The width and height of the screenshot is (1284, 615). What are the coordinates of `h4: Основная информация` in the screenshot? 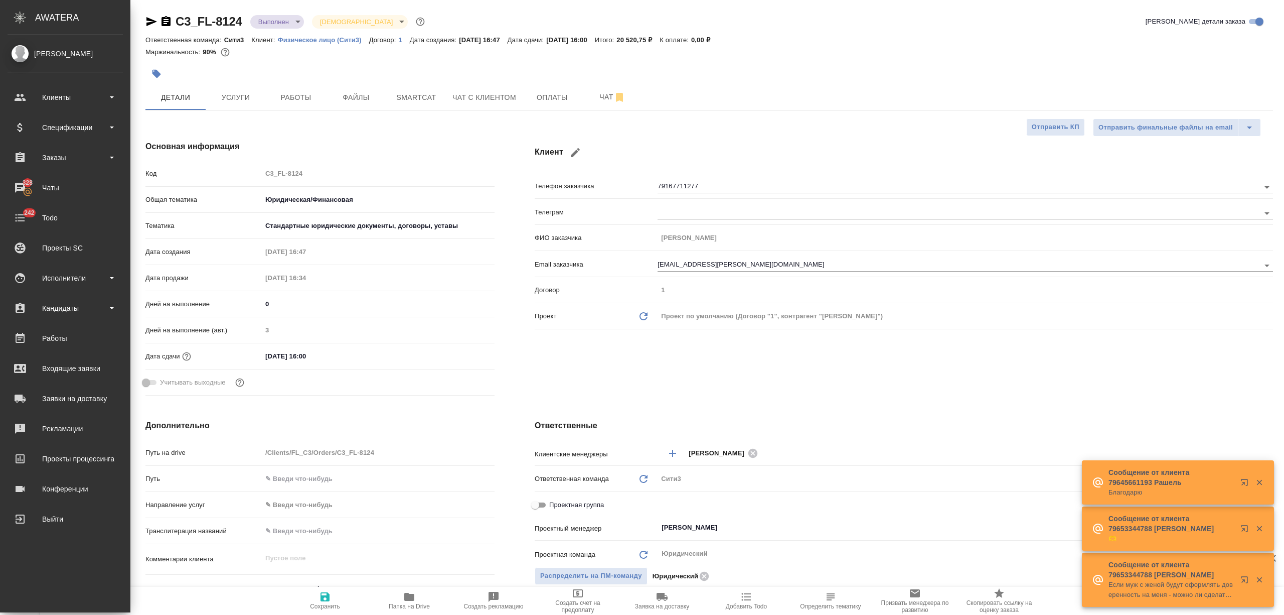 It's located at (320, 146).